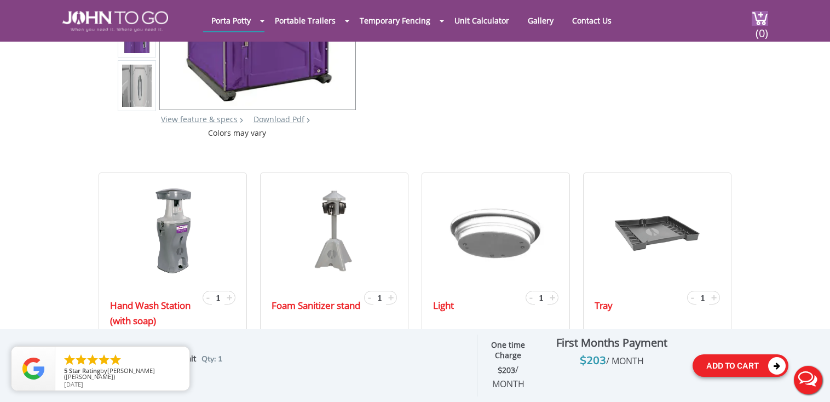 This screenshot has width=830, height=402. Describe the element at coordinates (508, 377) in the screenshot. I see `span: 203` at that location.